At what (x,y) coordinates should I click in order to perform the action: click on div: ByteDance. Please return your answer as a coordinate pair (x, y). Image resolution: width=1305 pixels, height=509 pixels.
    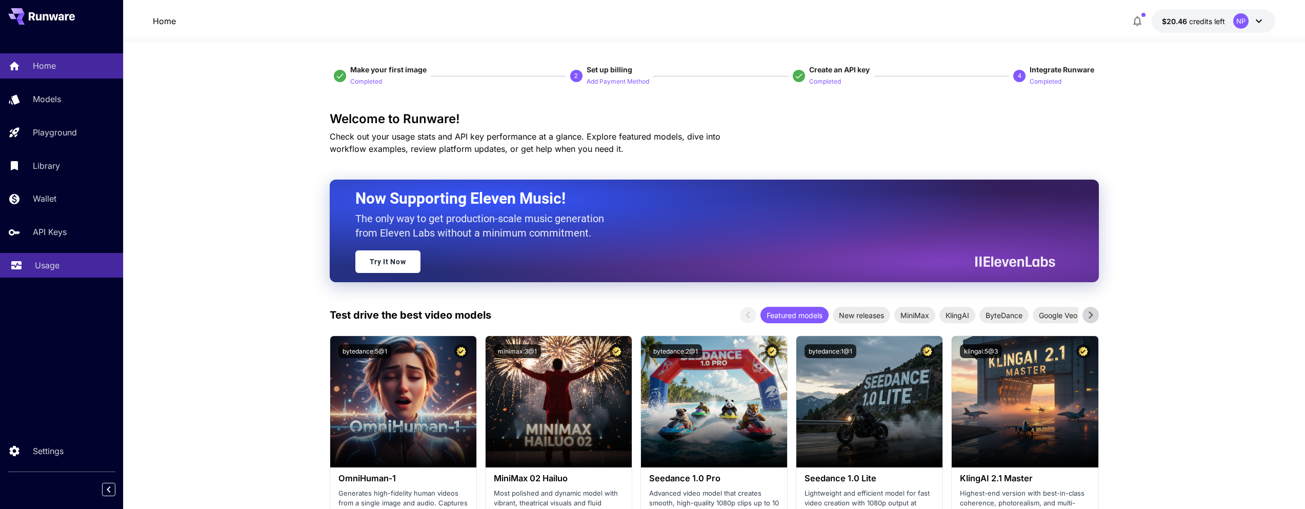
    Looking at the image, I should click on (1004, 315).